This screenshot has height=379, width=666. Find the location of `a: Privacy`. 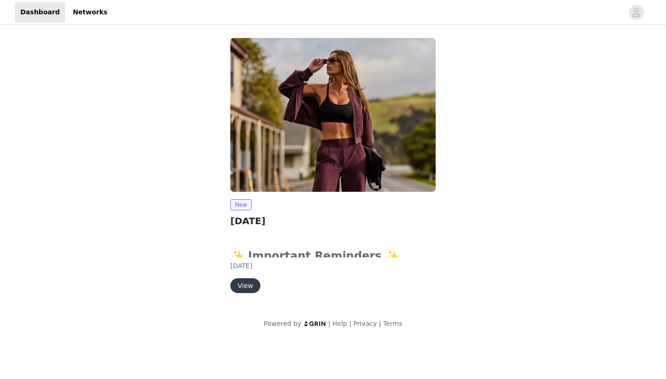

a: Privacy is located at coordinates (365, 324).